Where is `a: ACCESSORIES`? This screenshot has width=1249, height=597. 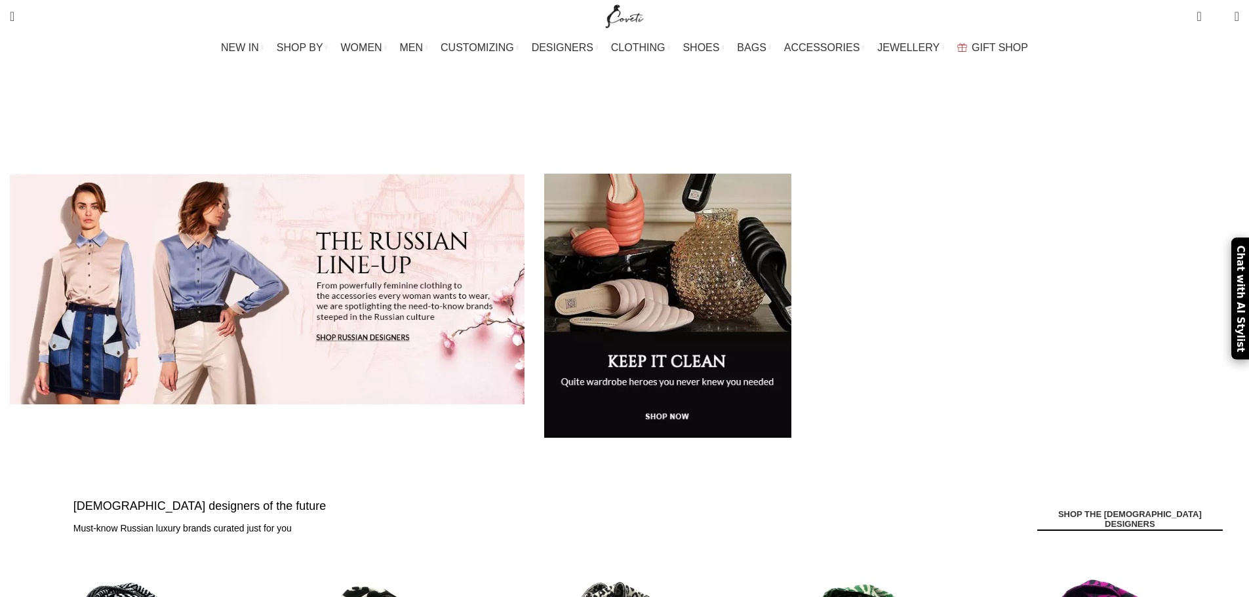
a: ACCESSORIES is located at coordinates (824, 48).